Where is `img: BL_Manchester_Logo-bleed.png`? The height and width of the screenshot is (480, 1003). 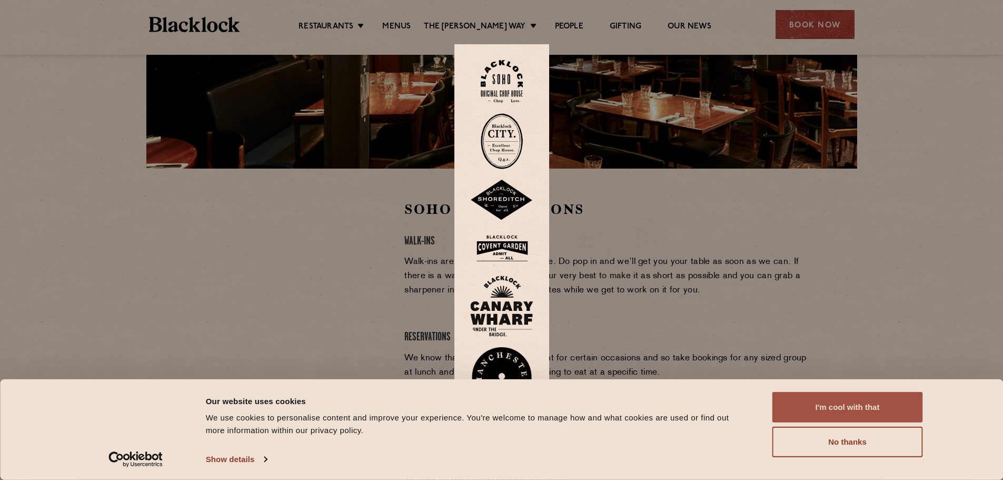 img: BL_Manchester_Logo-bleed.png is located at coordinates (502, 383).